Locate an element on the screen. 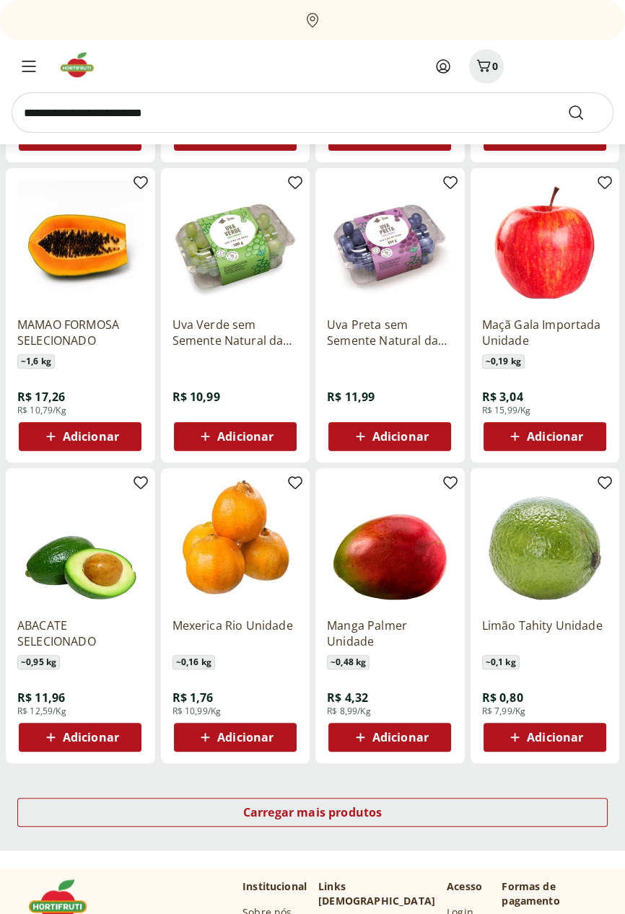  a: Manga Palmer Unidade is located at coordinates (390, 634).